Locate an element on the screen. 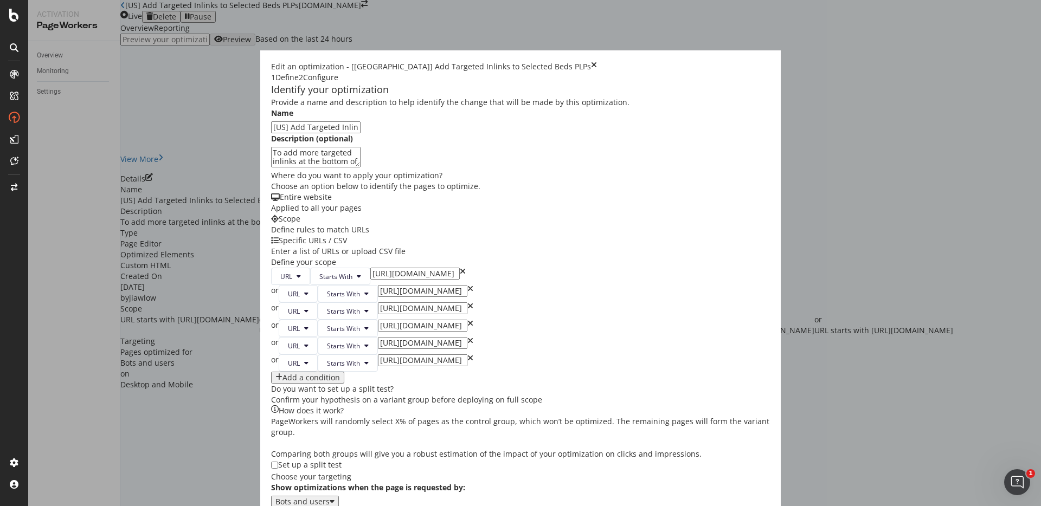  div: Bots and users is located at coordinates (303, 502).